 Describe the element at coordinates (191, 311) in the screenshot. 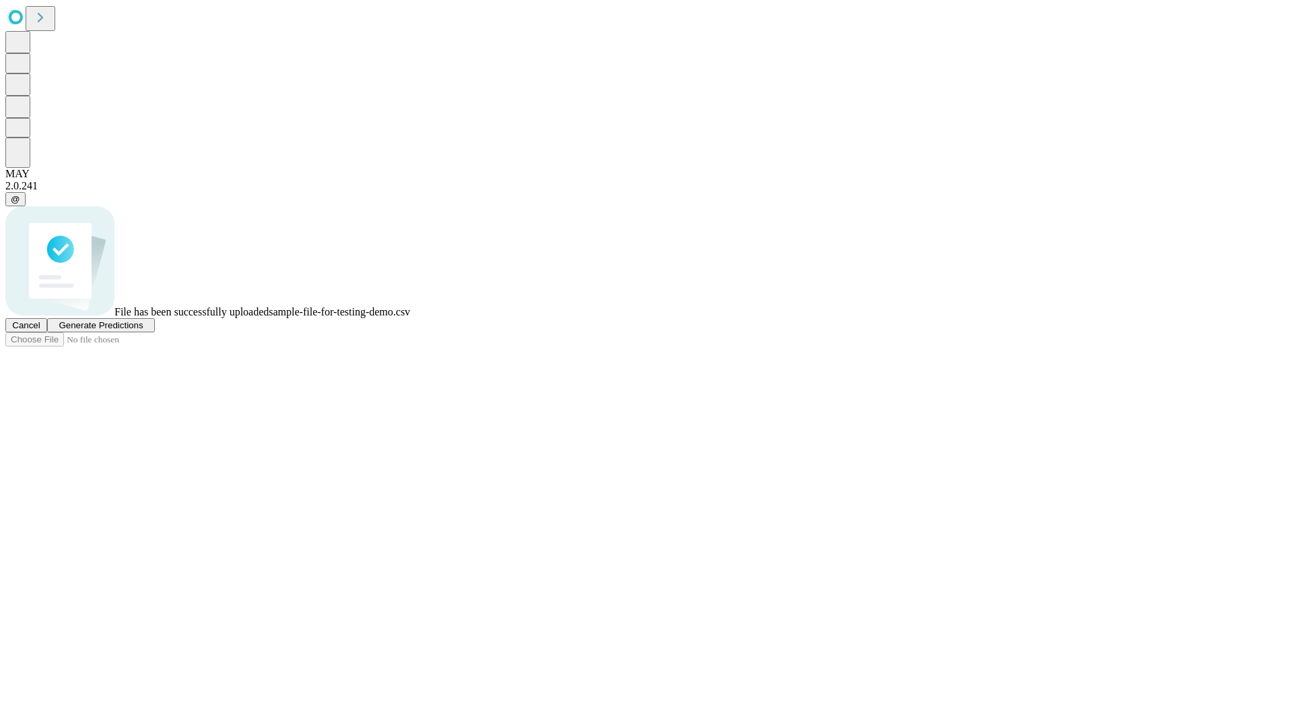

I see `span: File has been successfully uploaded` at that location.